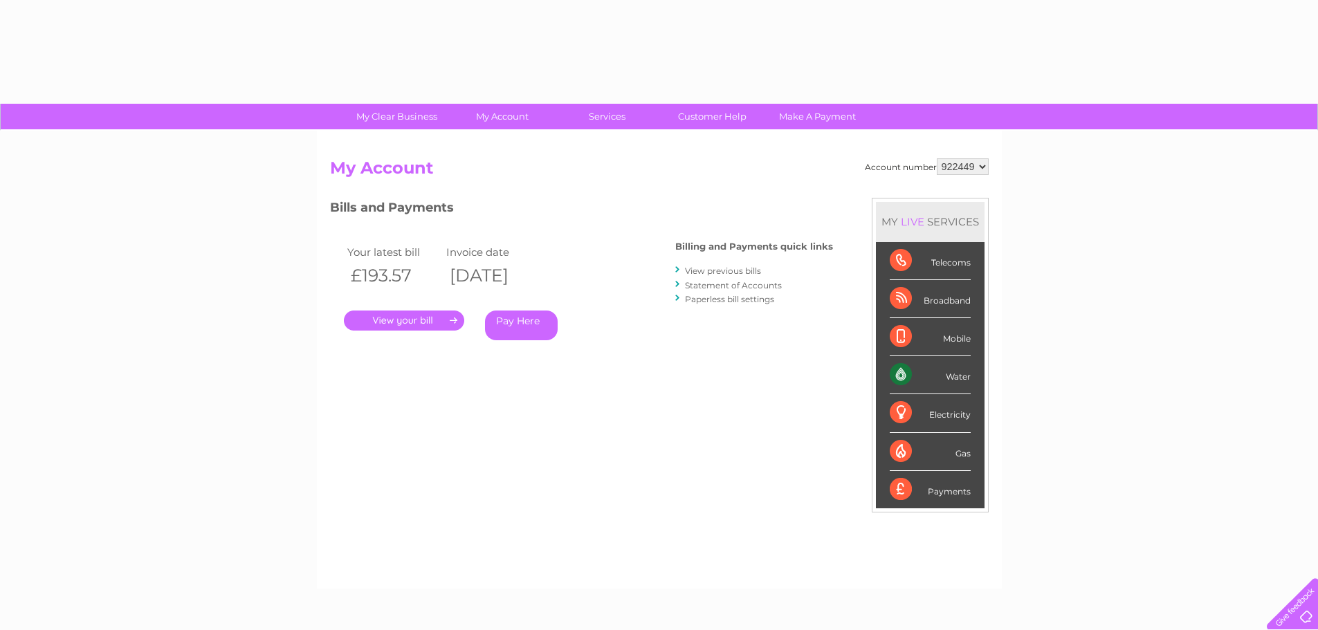  Describe the element at coordinates (712, 116) in the screenshot. I see `a: Customer Help` at that location.